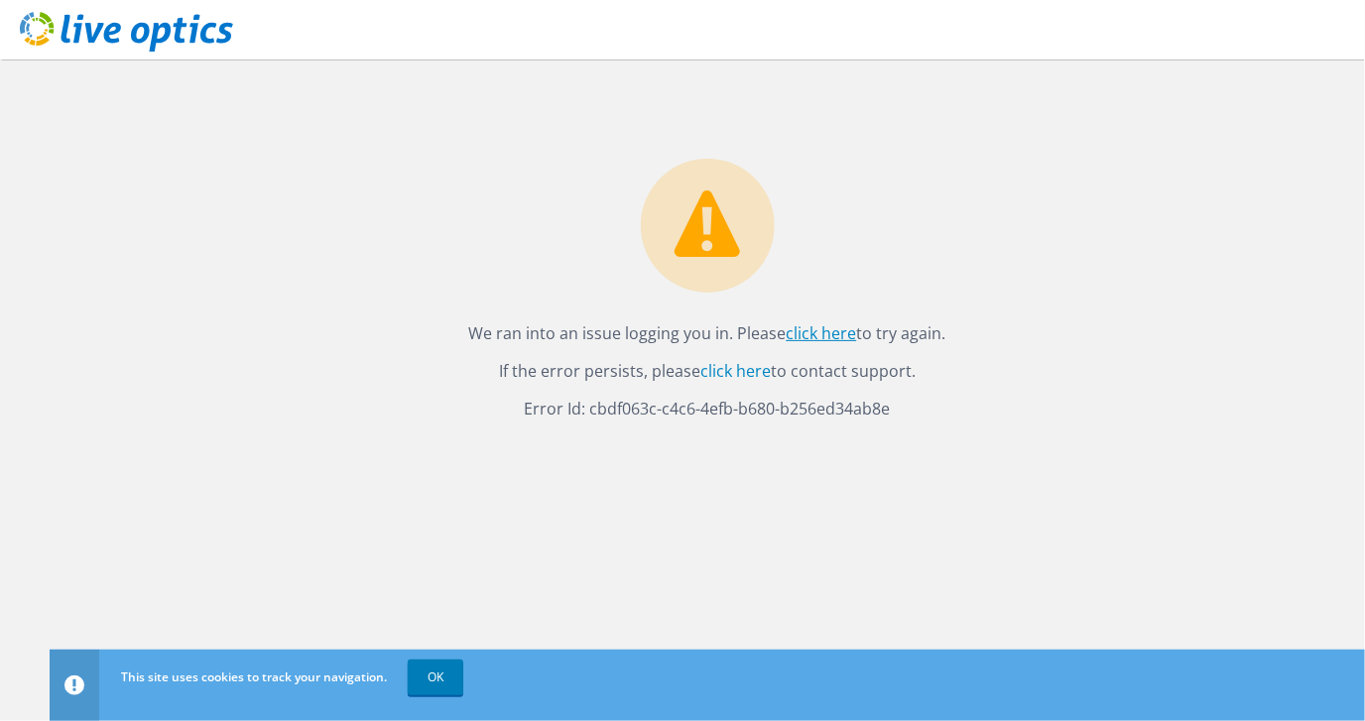 This screenshot has width=1365, height=721. What do you see at coordinates (707, 333) in the screenshot?
I see `p: We ran into an issue logging you in. Please to try again.` at bounding box center [707, 333].